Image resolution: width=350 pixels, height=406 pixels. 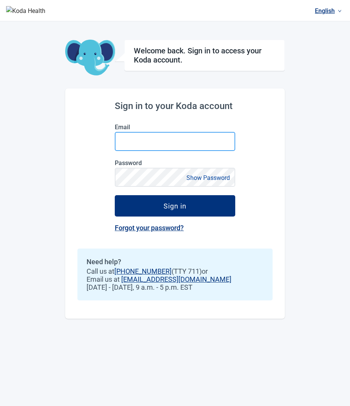 What do you see at coordinates (175, 163) in the screenshot?
I see `label: Password` at bounding box center [175, 163].